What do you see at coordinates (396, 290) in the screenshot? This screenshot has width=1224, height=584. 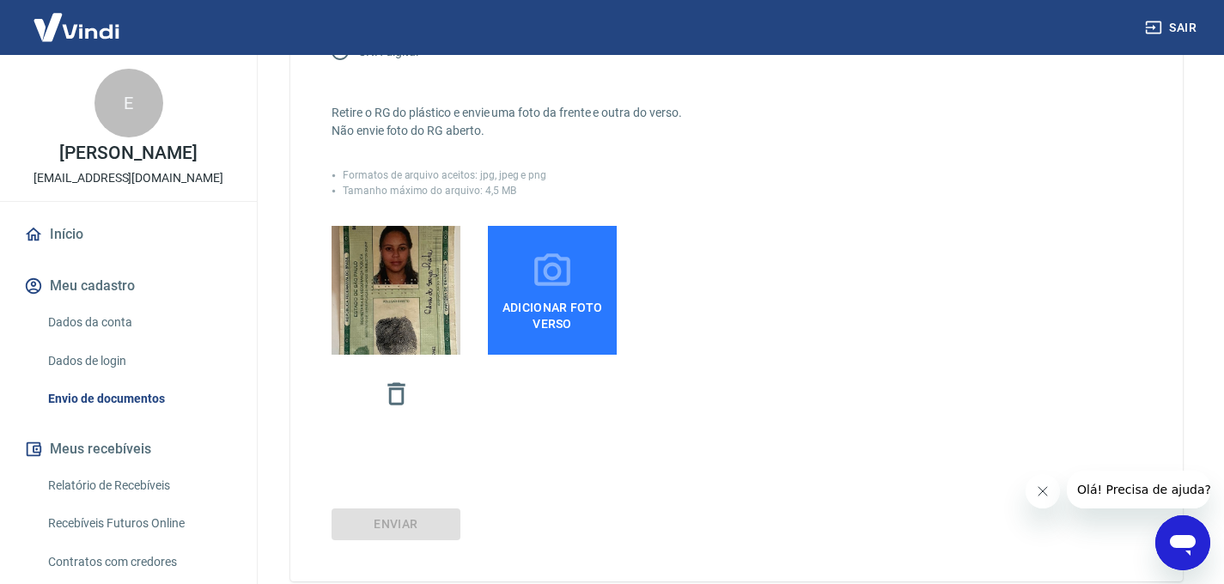 I see `img: Imagem anexada` at bounding box center [396, 290].